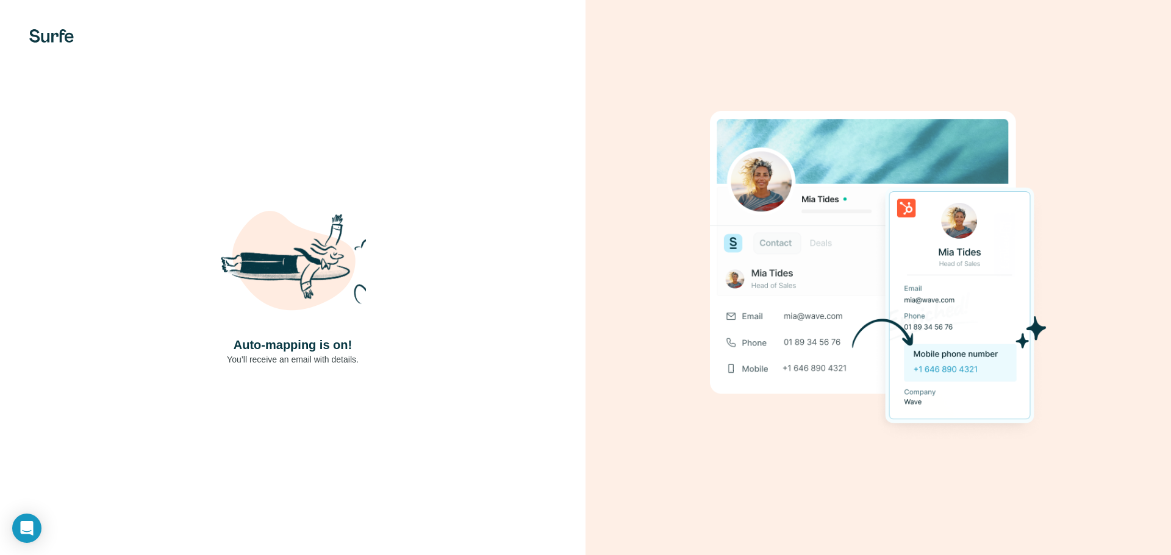 The height and width of the screenshot is (555, 1171). I want to click on div: Open Intercom Messenger, so click(27, 529).